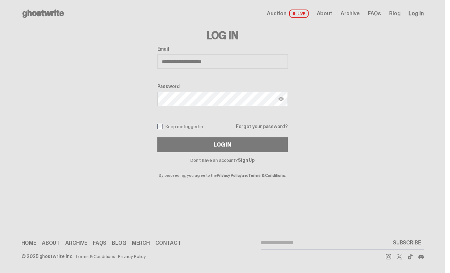 This screenshot has width=450, height=273. Describe the element at coordinates (324, 14) in the screenshot. I see `span: About` at that location.